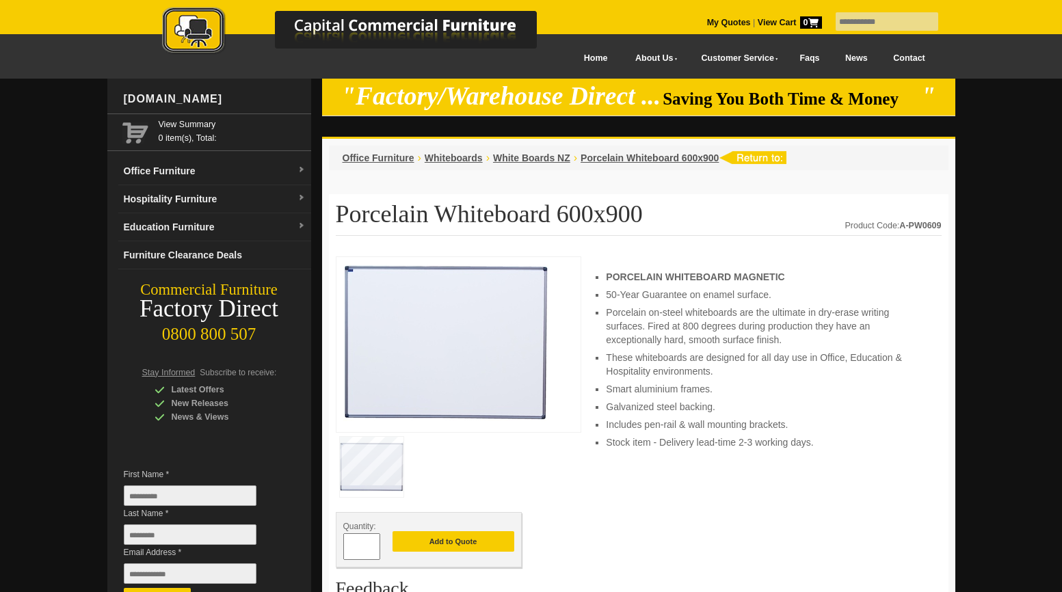 The width and height of the screenshot is (1062, 592). What do you see at coordinates (766, 364) in the screenshot?
I see `li: These whiteboards are designed for all day use in Office, Education & Hospitality environments.` at bounding box center [766, 364].